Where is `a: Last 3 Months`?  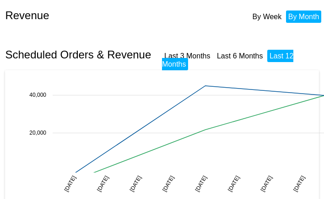 a: Last 3 Months is located at coordinates (187, 56).